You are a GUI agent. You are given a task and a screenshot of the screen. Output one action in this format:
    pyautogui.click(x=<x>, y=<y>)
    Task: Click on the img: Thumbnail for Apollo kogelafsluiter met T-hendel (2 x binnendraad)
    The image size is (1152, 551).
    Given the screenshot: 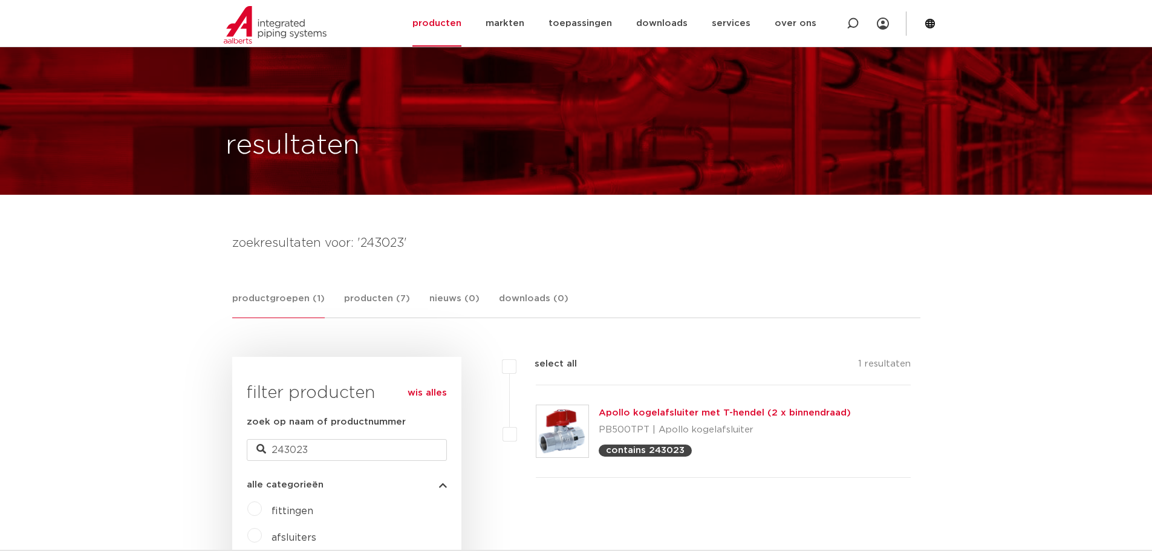 What is the action you would take?
    pyautogui.click(x=562, y=431)
    